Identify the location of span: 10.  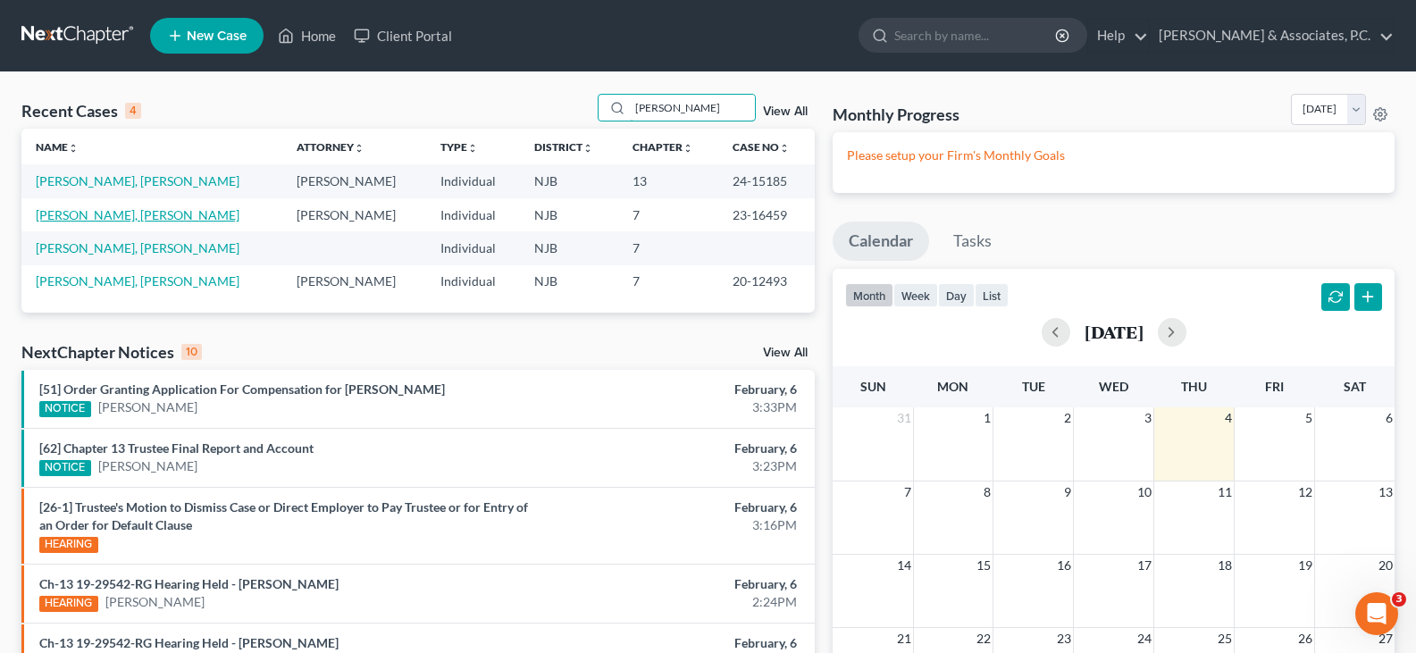
(1144, 492).